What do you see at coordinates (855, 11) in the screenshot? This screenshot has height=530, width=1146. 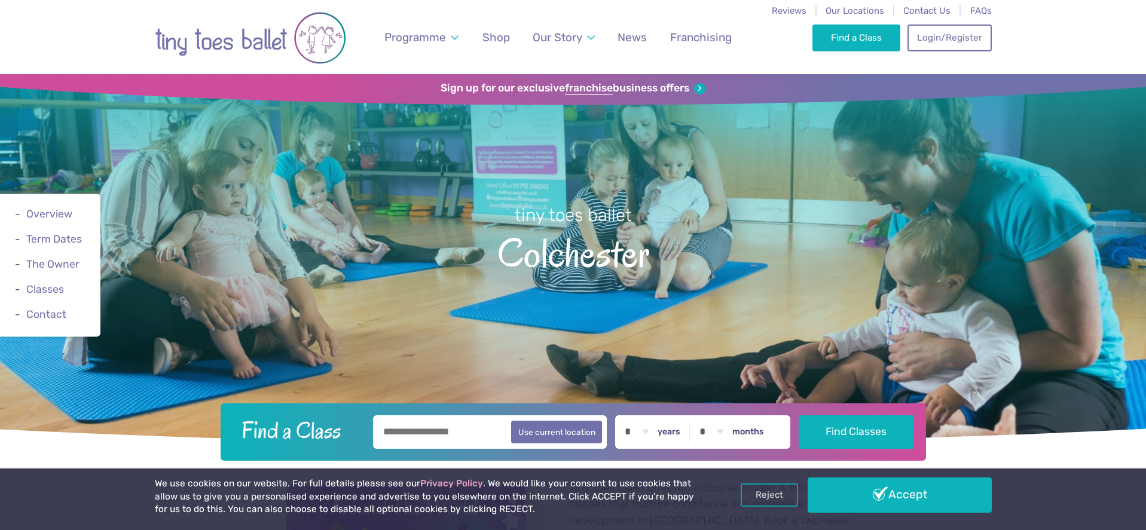 I see `span: Our Locations` at bounding box center [855, 11].